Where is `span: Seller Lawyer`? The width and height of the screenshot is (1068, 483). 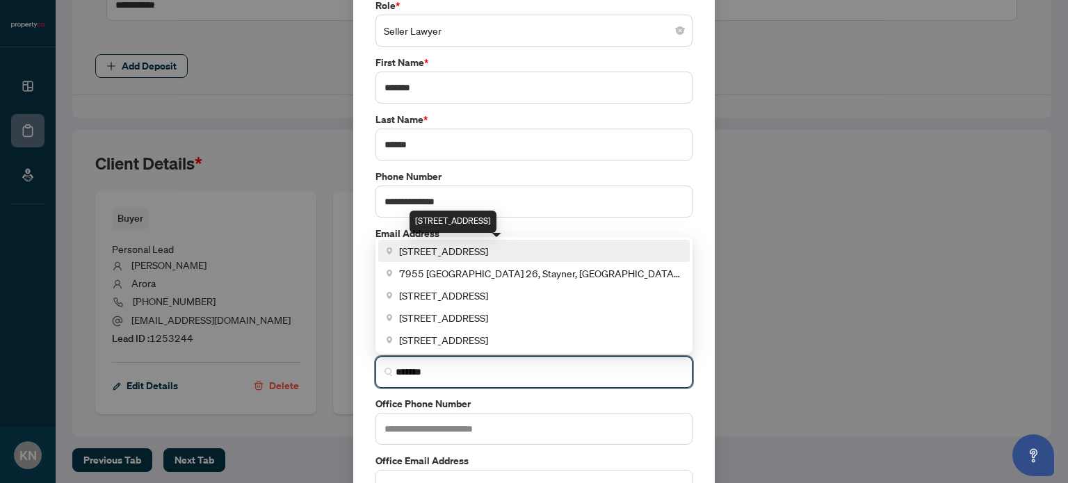 span: Seller Lawyer is located at coordinates (534, 31).